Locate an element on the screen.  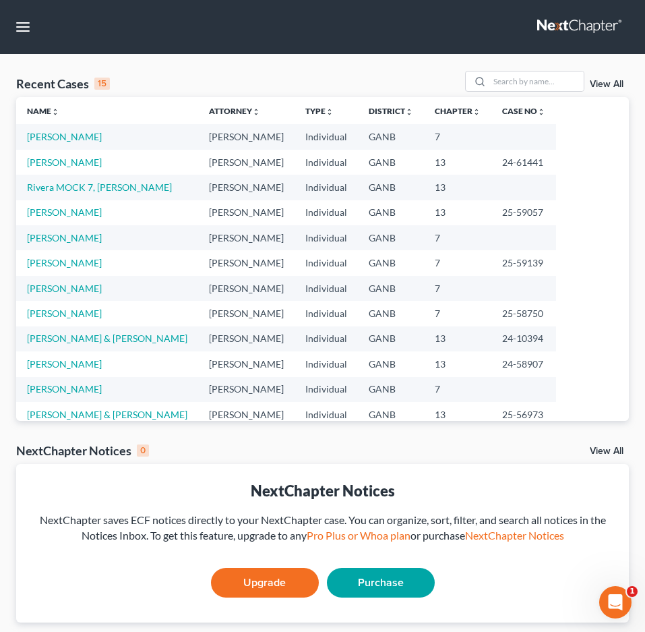
td: 25-59057 is located at coordinates (524, 212).